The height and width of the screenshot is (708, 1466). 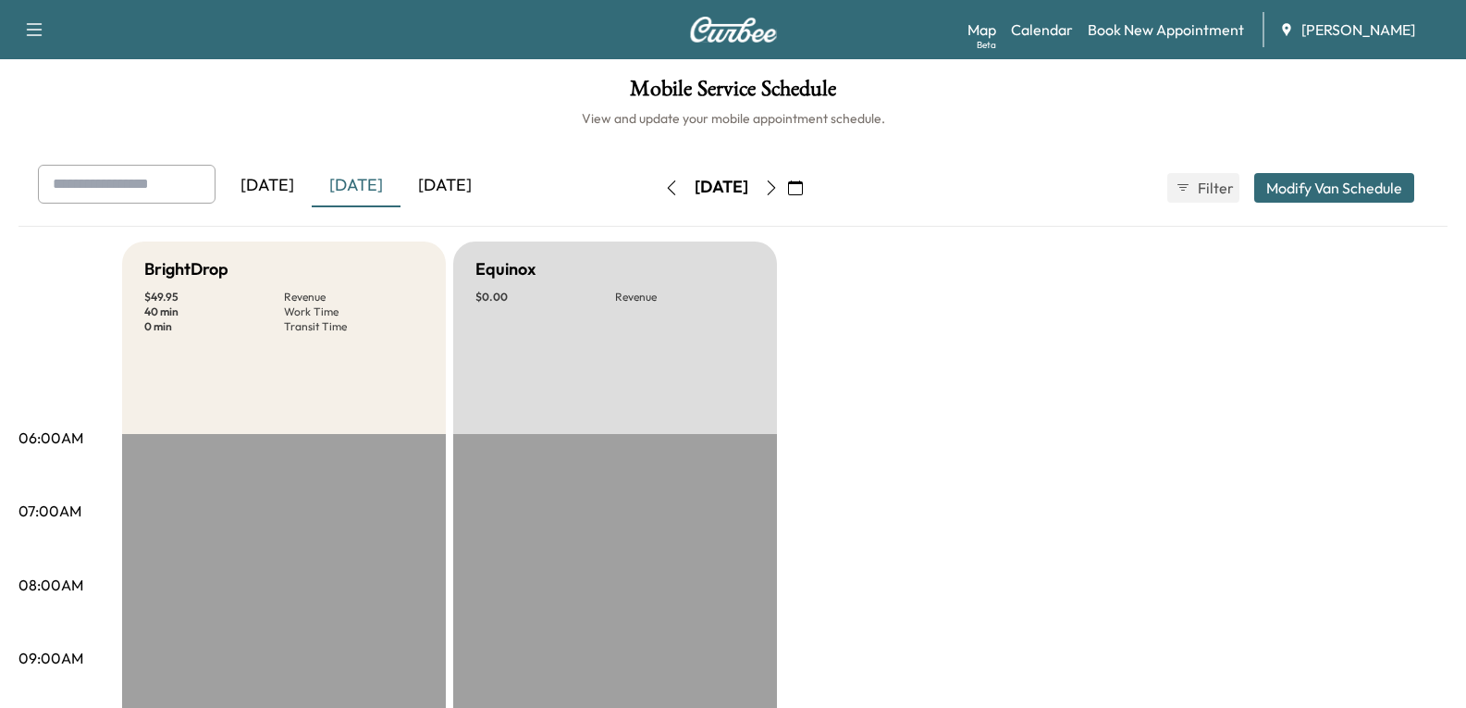 I want to click on p: 0 min, so click(x=214, y=327).